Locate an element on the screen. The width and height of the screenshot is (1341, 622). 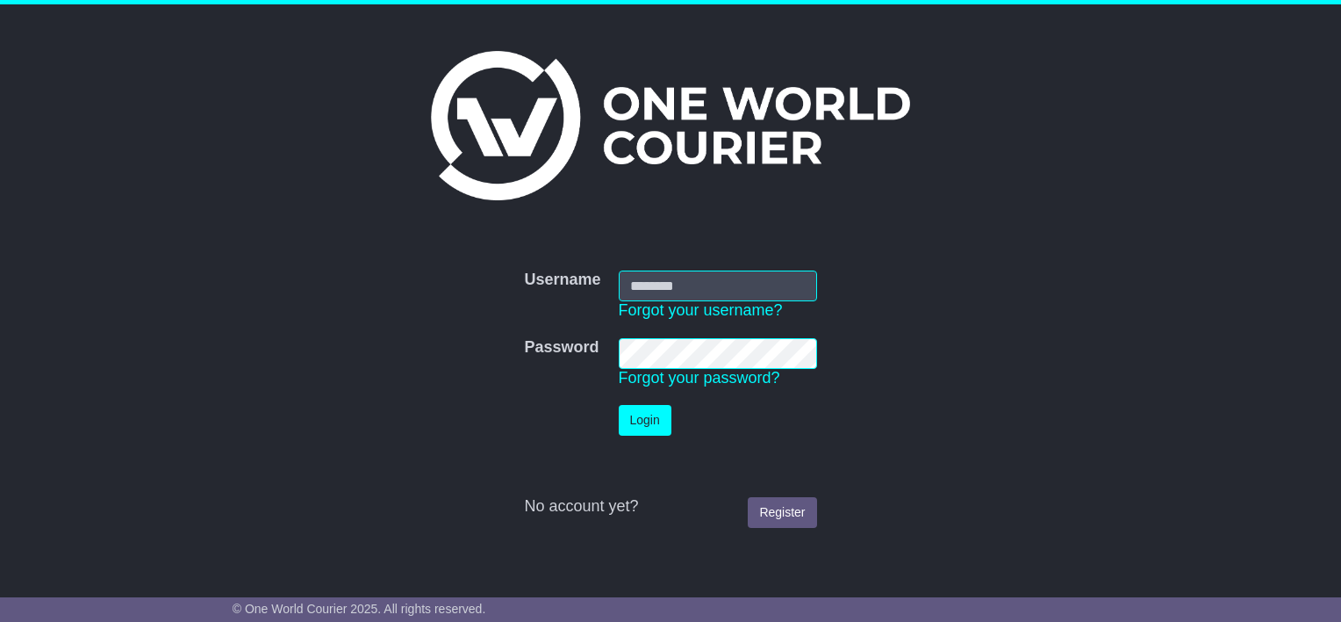
a: Forgot your password? is located at coordinates (700, 377).